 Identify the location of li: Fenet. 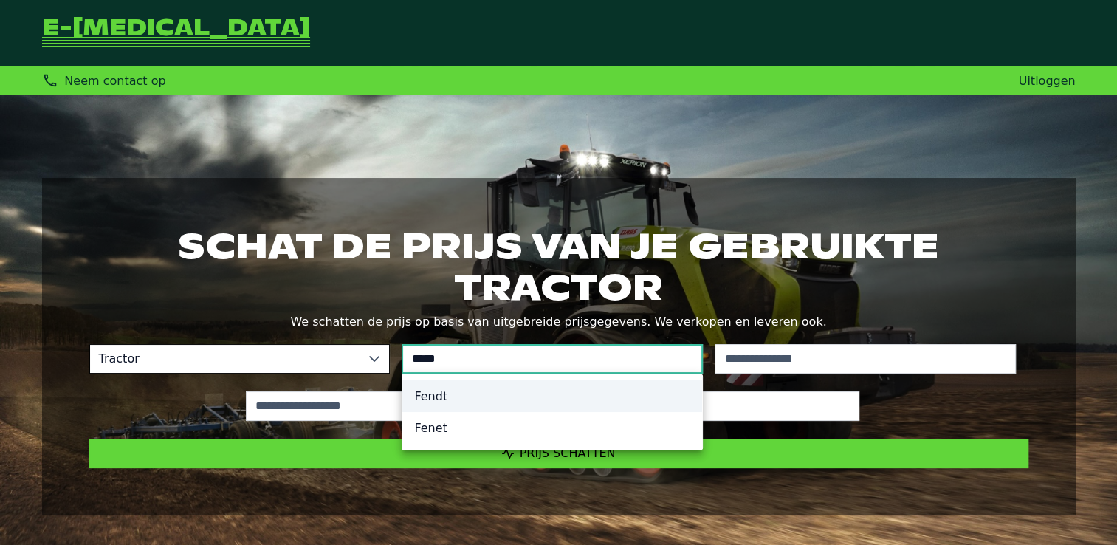
(552, 427).